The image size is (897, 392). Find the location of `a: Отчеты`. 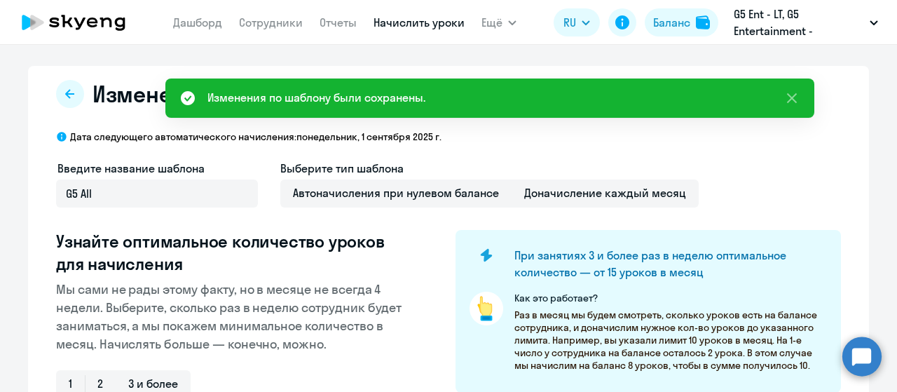

a: Отчеты is located at coordinates (338, 22).